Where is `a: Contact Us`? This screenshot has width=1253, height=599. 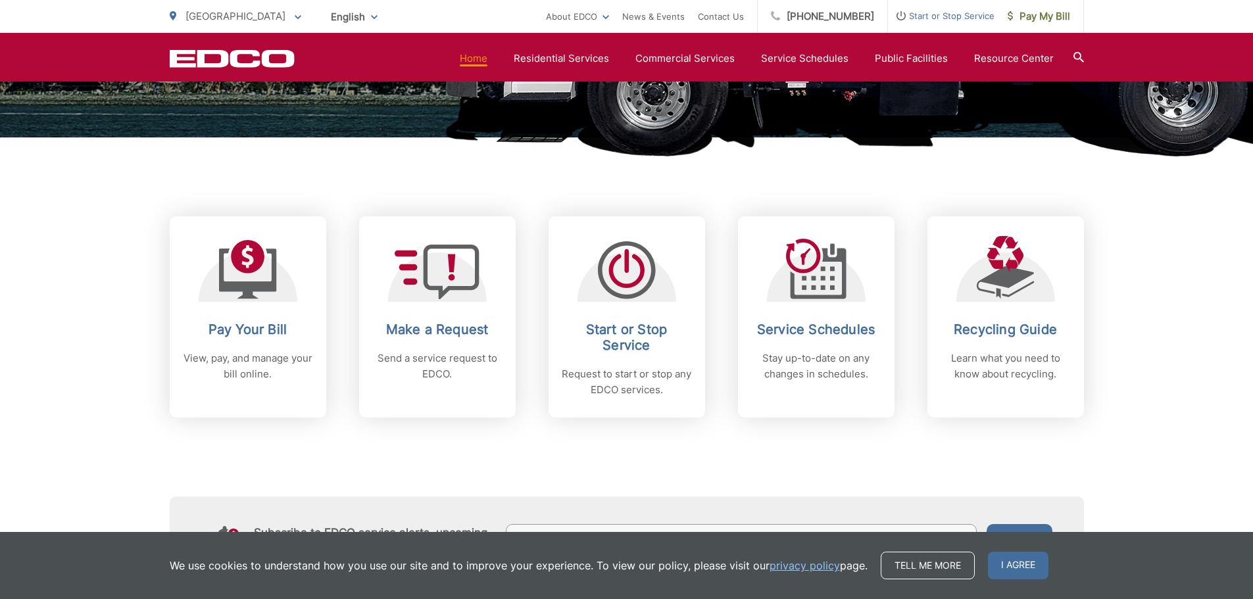
a: Contact Us is located at coordinates (721, 16).